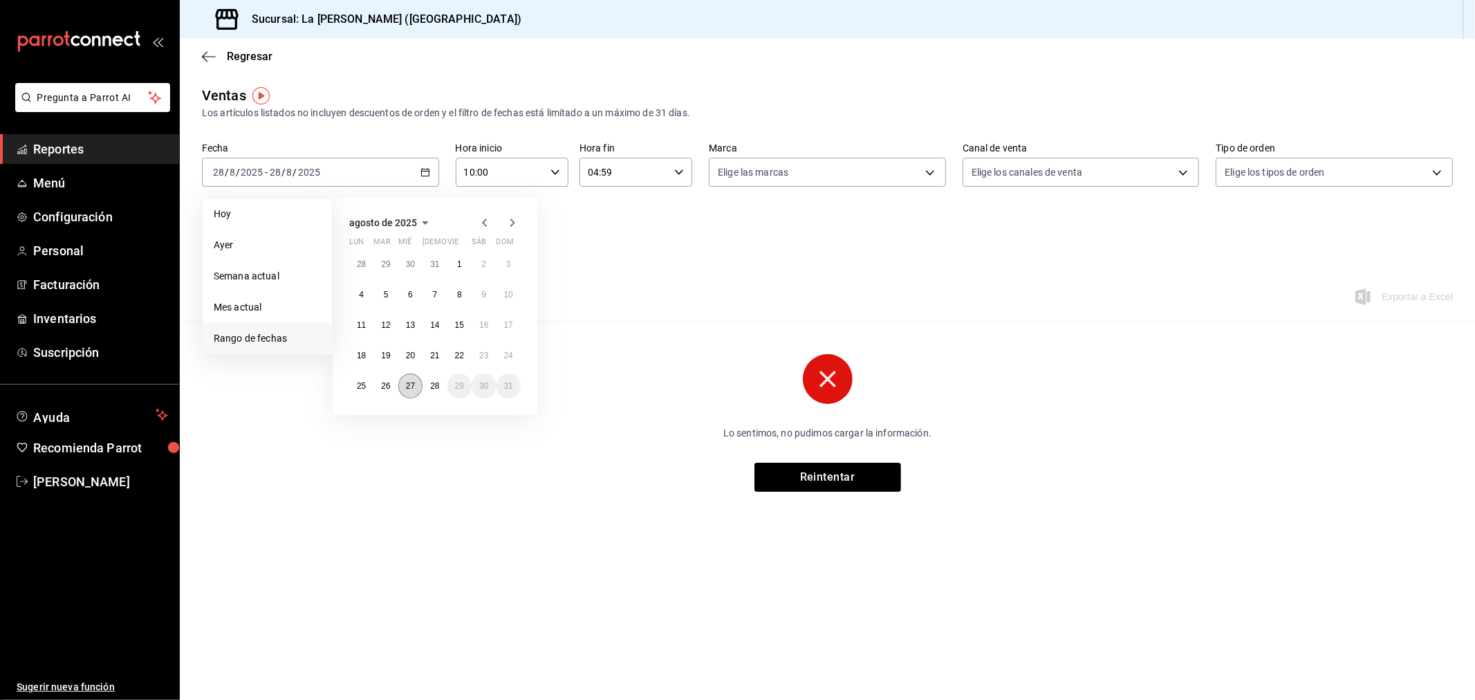 The image size is (1475, 700). I want to click on abbr: 31 de agosto de 2025, so click(508, 386).